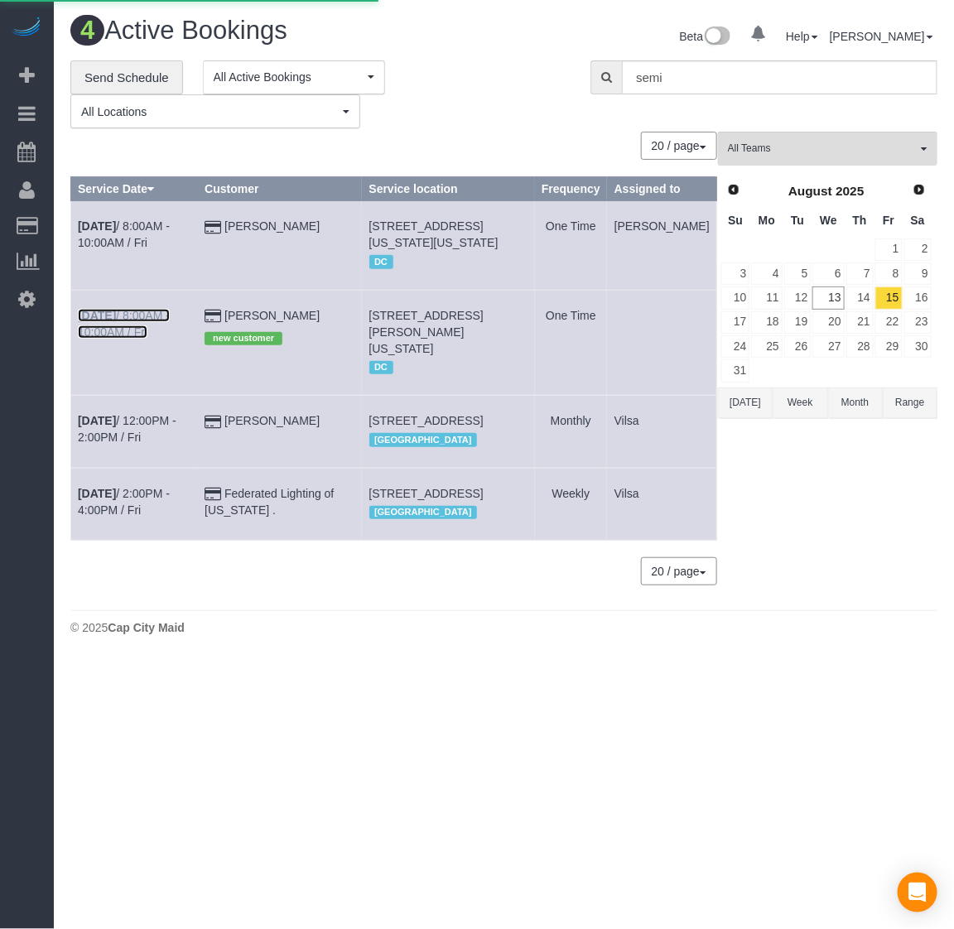  I want to click on a: 16, so click(918, 297).